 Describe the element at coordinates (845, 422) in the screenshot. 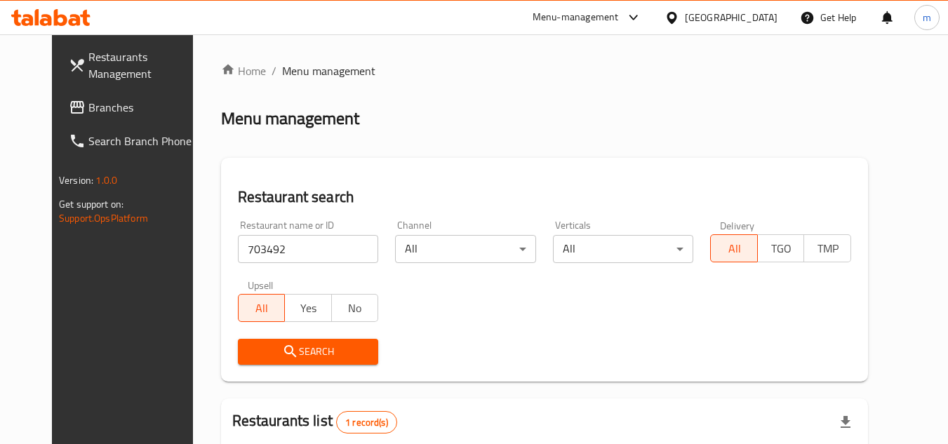

I see `div: Export file` at that location.